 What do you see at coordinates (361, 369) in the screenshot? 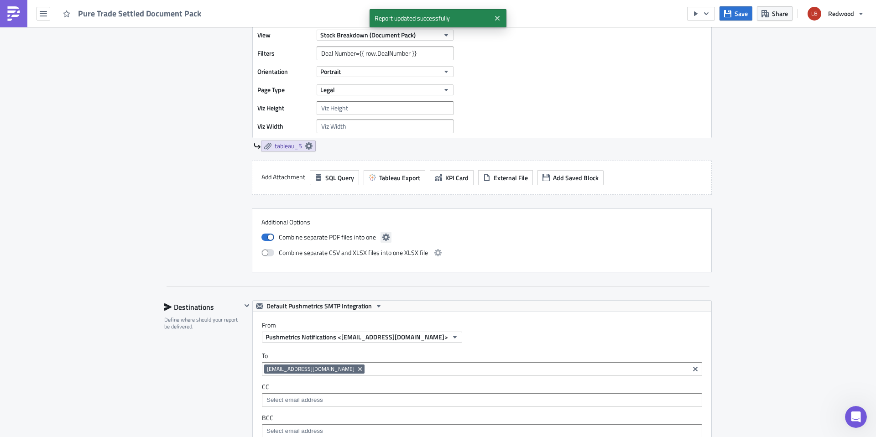
I see `button: Remove Tag` at bounding box center [361, 369].